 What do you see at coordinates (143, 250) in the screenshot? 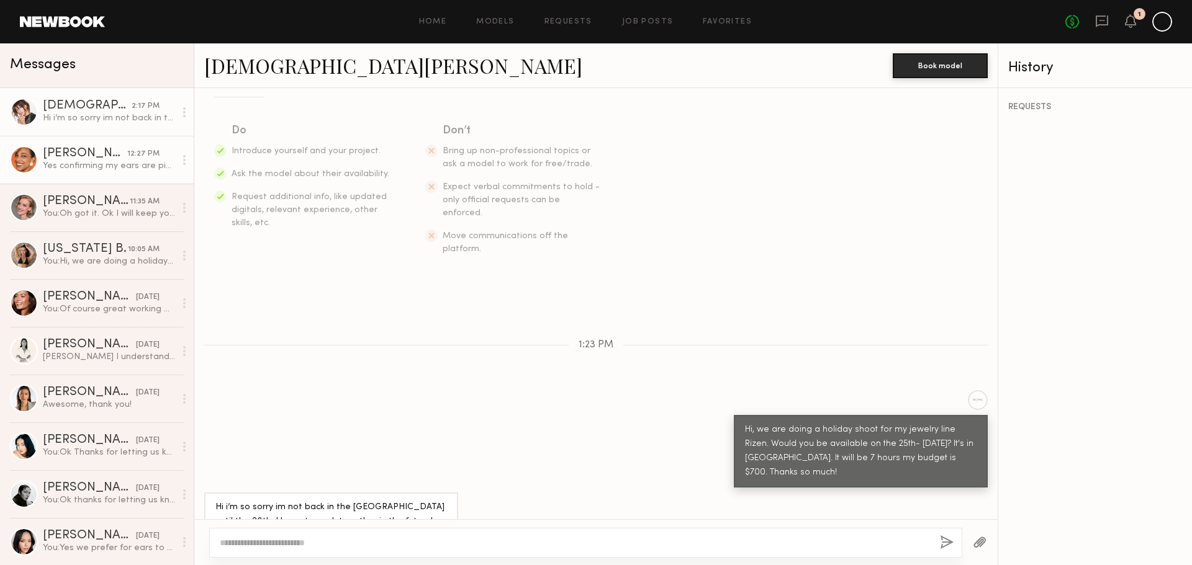
I see `div: 10:05 AM` at bounding box center [143, 250].